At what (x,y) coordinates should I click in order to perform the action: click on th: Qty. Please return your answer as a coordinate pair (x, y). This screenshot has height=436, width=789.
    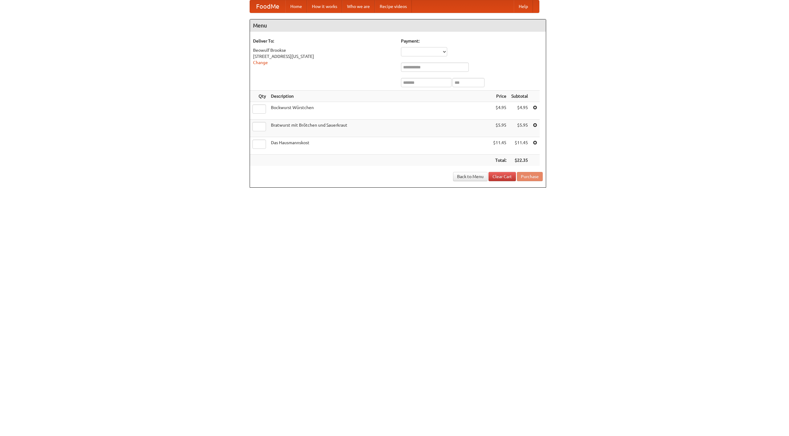
    Looking at the image, I should click on (259, 96).